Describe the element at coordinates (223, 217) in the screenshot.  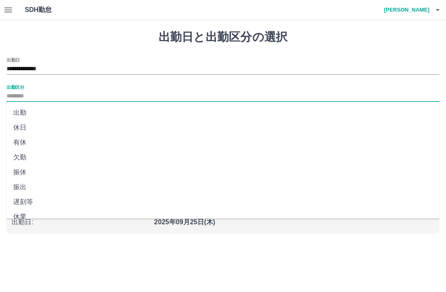
I see `li: 休業` at that location.